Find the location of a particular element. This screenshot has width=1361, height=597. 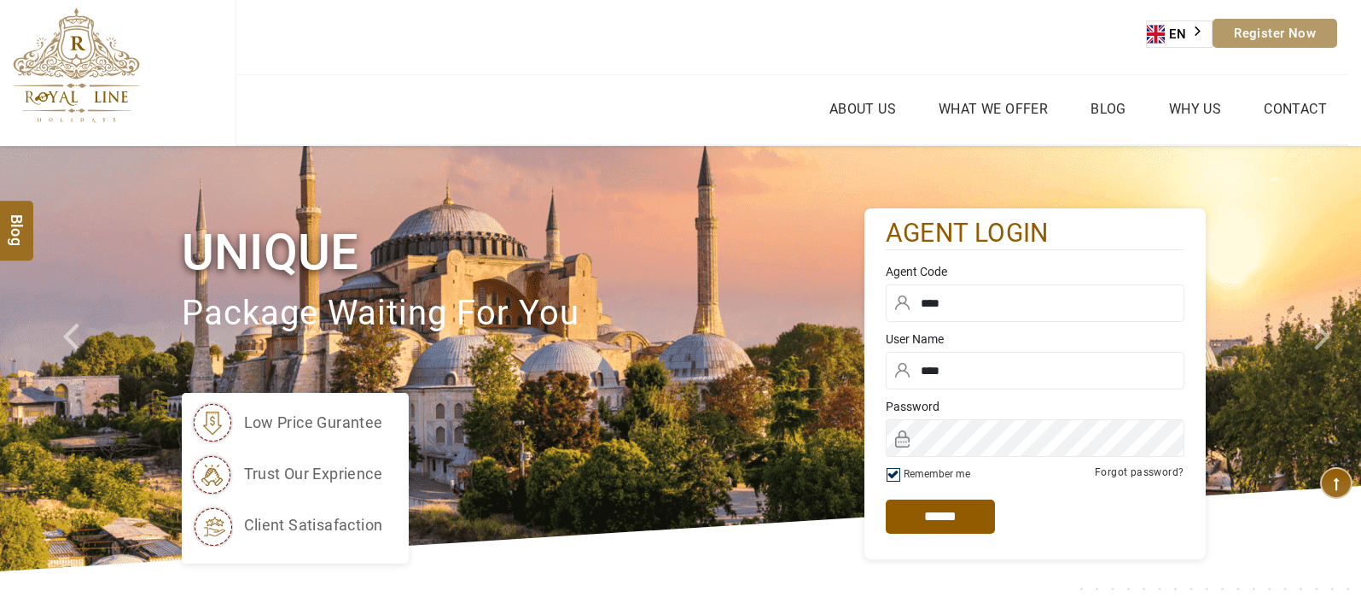

h2: agent login is located at coordinates (1035, 233).